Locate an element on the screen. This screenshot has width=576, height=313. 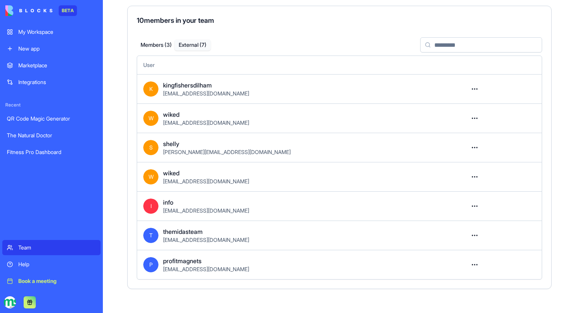
div: My Workspace is located at coordinates (57, 32).